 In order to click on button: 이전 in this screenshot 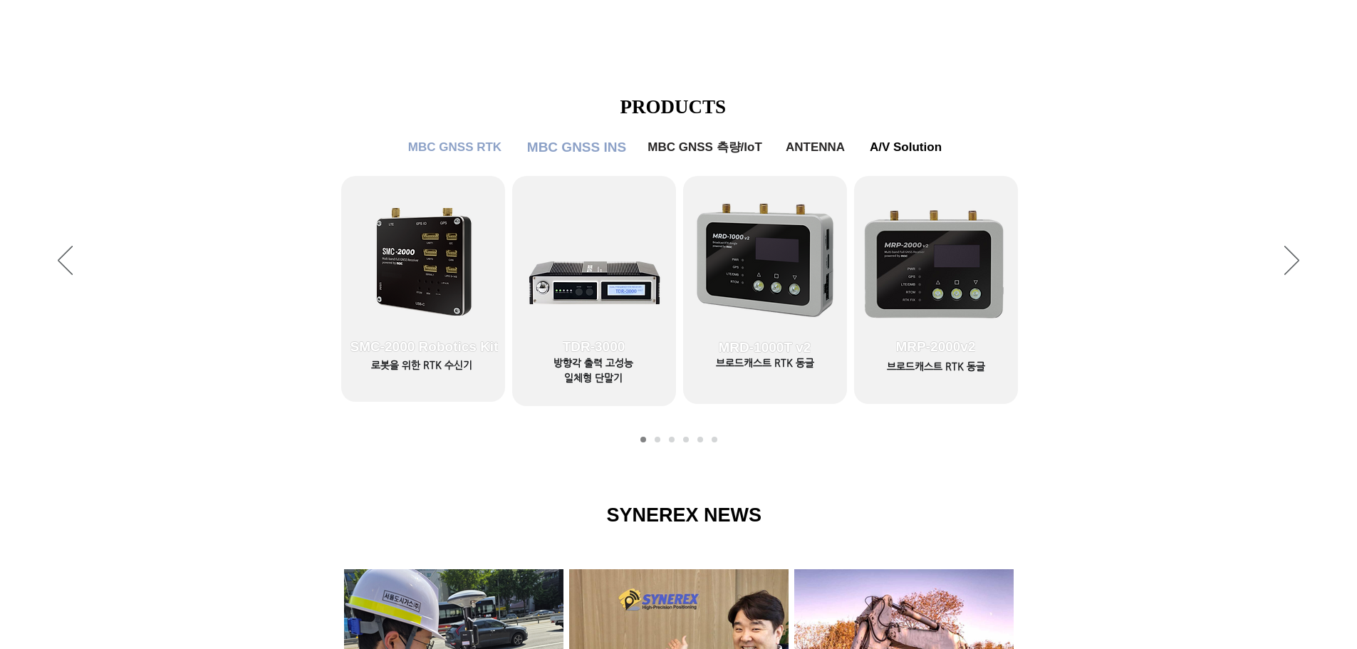, I will do `click(65, 261)`.